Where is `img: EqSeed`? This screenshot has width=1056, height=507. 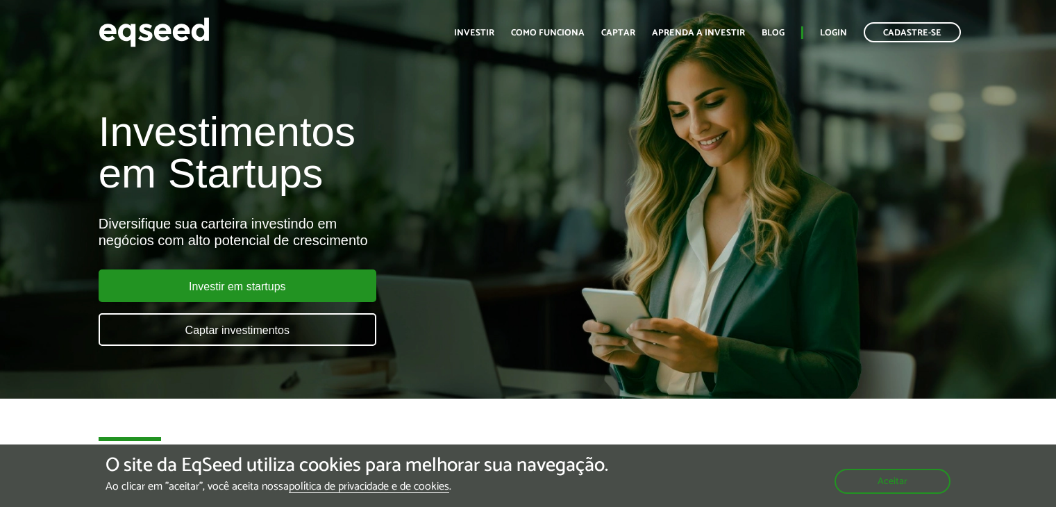 img: EqSeed is located at coordinates (154, 32).